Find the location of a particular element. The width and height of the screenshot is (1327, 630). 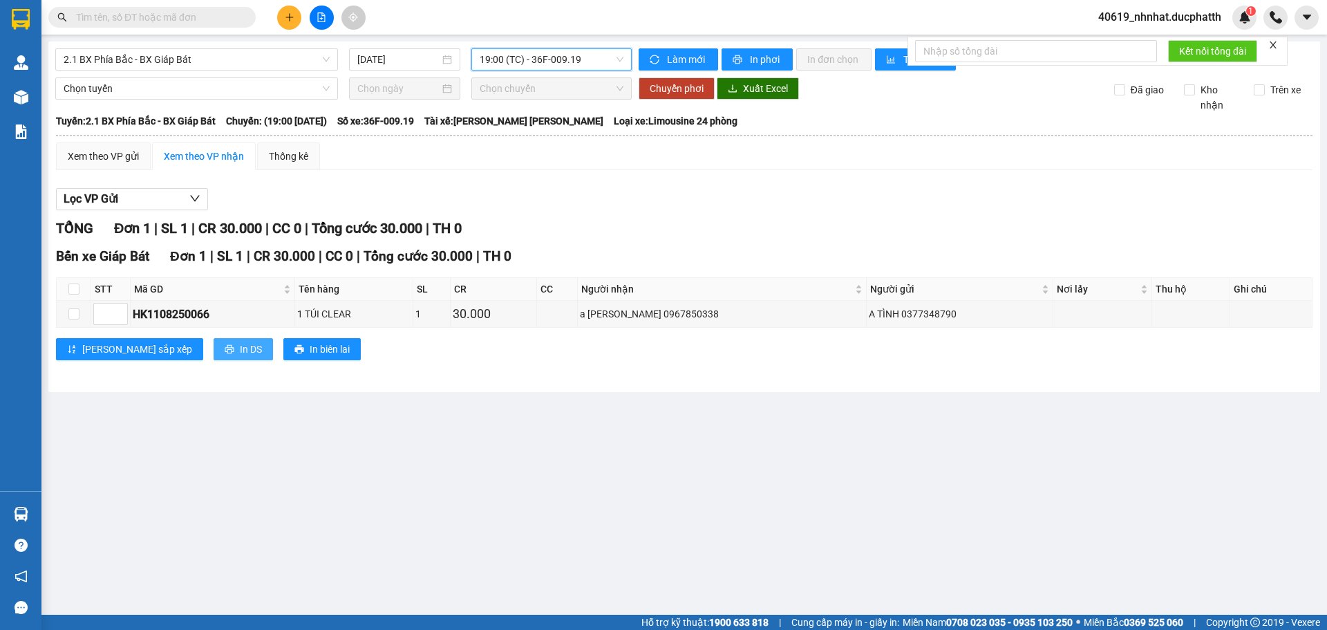

div: Xem theo VP nhận is located at coordinates (204, 156).